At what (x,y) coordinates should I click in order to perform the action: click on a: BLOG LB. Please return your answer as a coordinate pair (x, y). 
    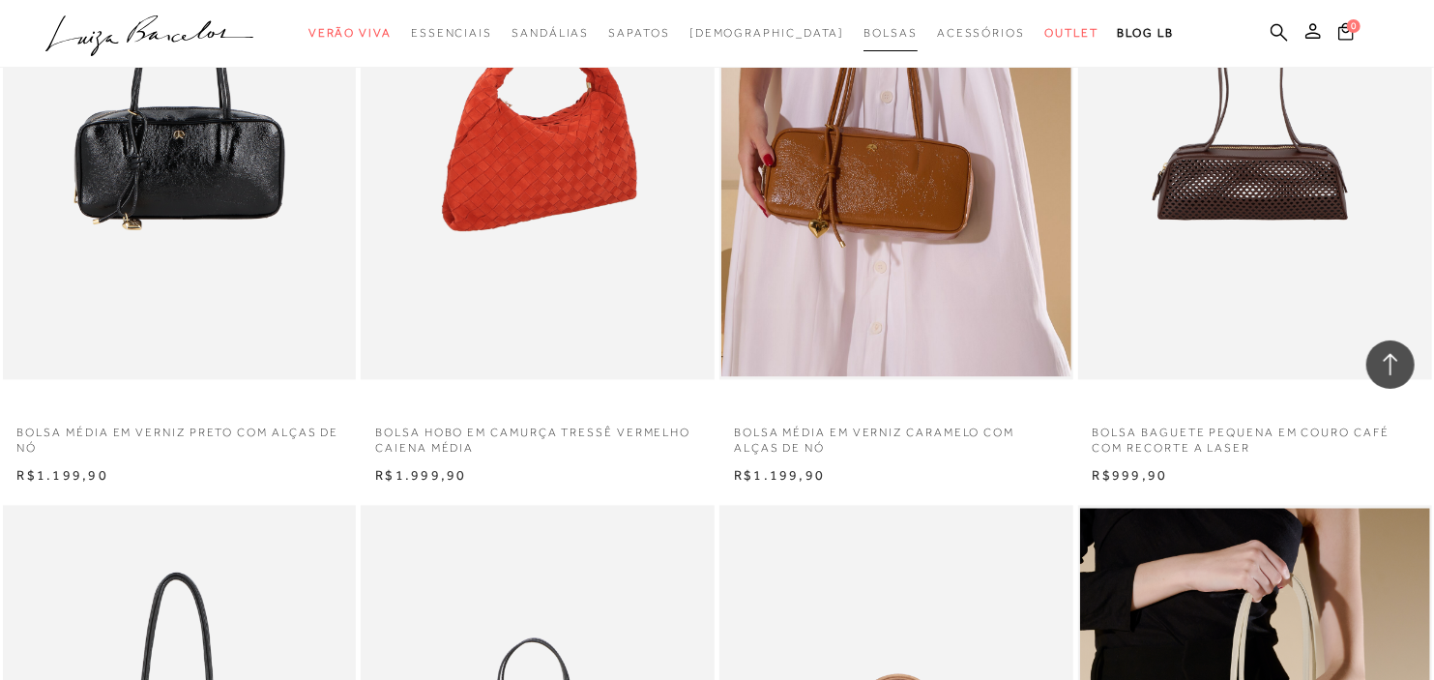
    Looking at the image, I should click on (1146, 33).